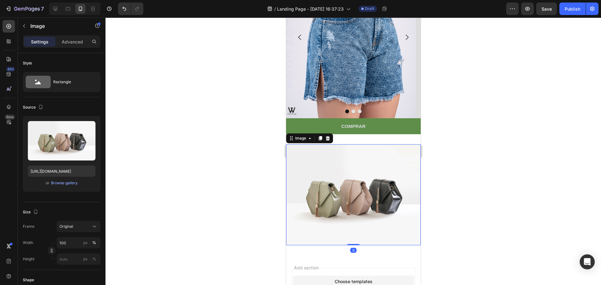  Describe the element at coordinates (546, 9) in the screenshot. I see `span: Save` at that location.